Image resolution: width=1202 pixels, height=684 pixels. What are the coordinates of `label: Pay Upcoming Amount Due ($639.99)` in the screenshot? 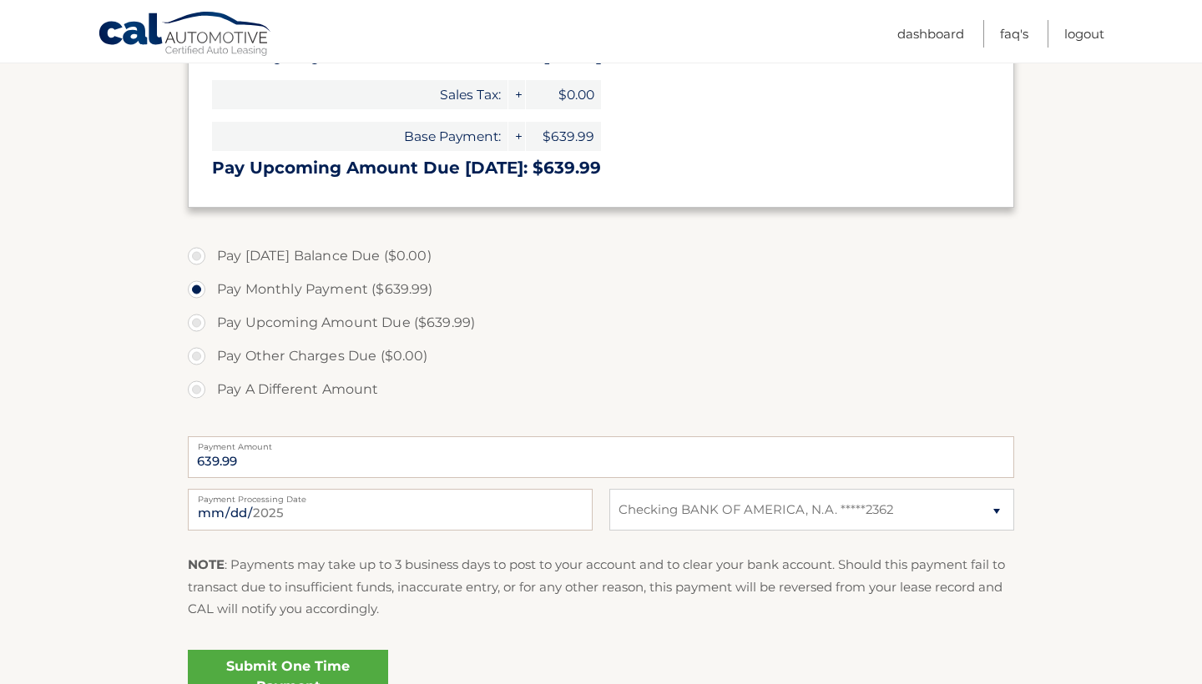 It's located at (601, 323).